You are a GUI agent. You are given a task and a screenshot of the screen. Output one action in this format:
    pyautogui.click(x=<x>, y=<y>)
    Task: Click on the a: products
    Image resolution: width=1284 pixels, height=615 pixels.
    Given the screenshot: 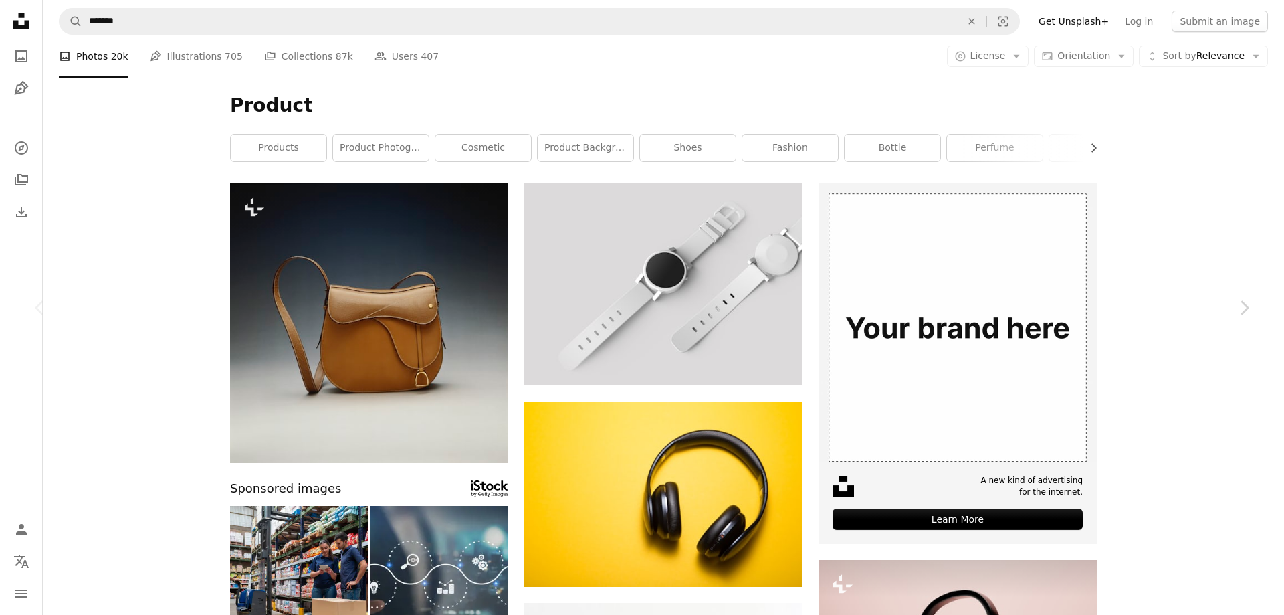 What is the action you would take?
    pyautogui.click(x=278, y=148)
    